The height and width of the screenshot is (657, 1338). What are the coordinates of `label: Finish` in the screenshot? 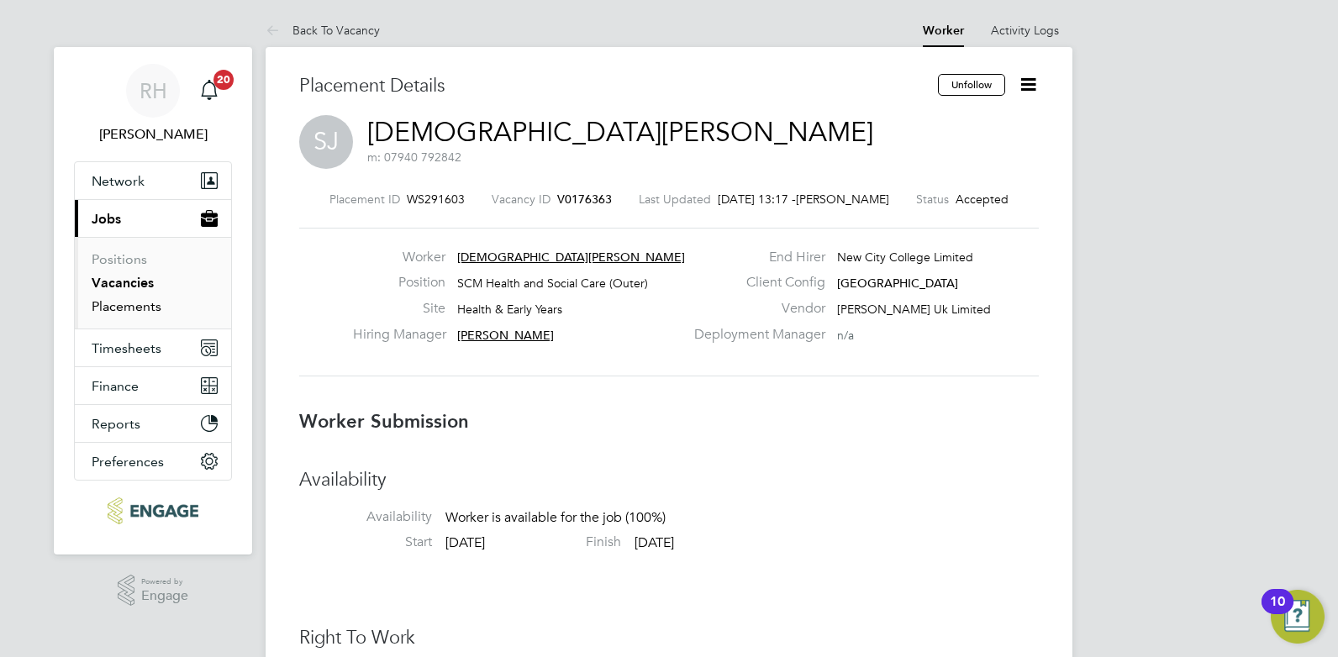 It's located at (554, 542).